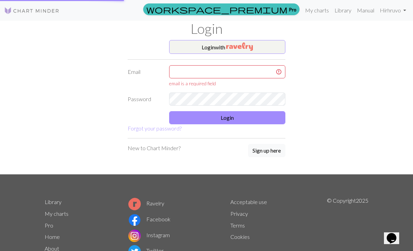 This screenshot has width=413, height=251. Describe the element at coordinates (249, 202) in the screenshot. I see `a: Acceptable use` at that location.